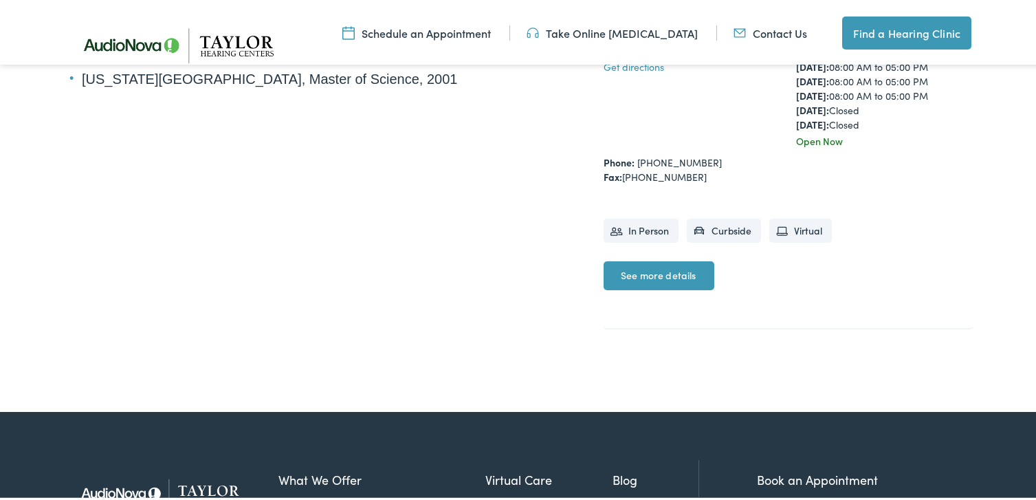 The height and width of the screenshot is (500, 1036). I want to click on strong: Phone:, so click(618, 159).